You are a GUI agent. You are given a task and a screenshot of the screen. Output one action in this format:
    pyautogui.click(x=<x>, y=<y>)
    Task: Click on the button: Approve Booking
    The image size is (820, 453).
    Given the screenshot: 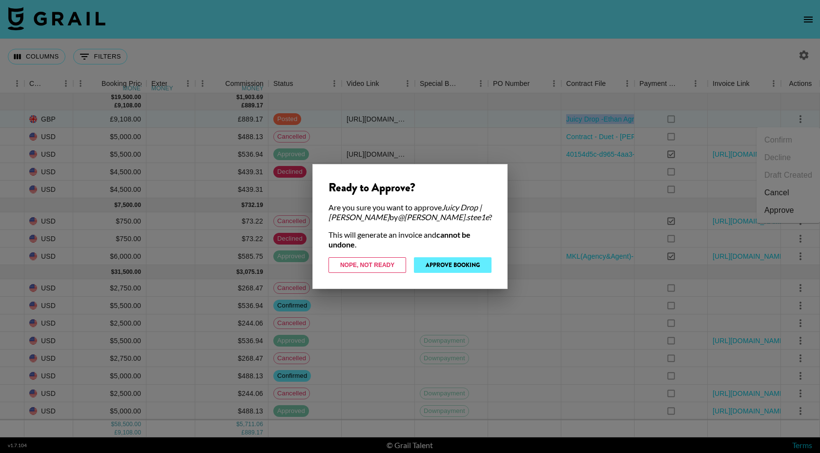 What is the action you would take?
    pyautogui.click(x=453, y=265)
    